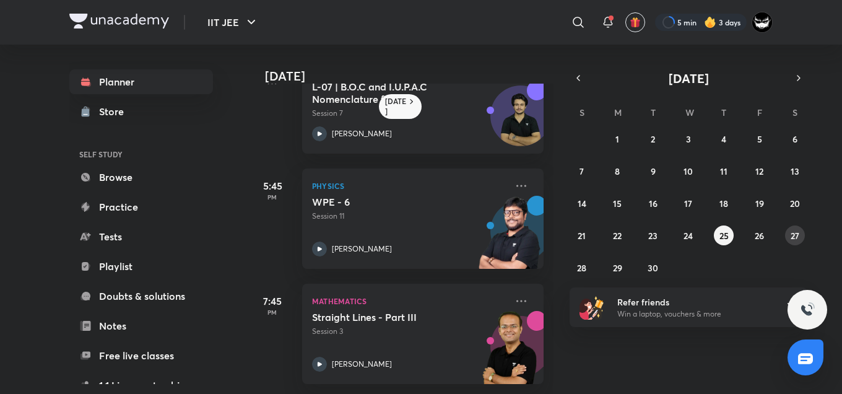 The width and height of the screenshot is (842, 394). Describe the element at coordinates (653, 112) in the screenshot. I see `abbr: Tuesday` at that location.